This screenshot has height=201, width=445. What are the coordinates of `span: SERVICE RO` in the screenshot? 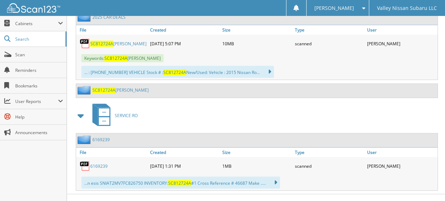 It's located at (126, 115).